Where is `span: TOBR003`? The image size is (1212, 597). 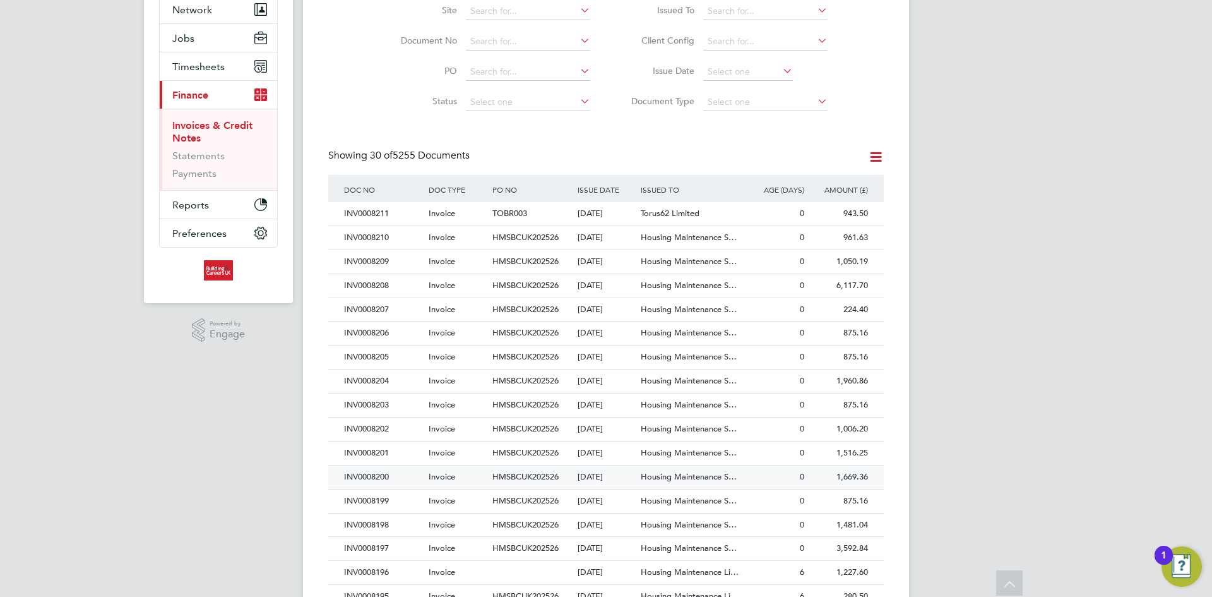
span: TOBR003 is located at coordinates (509, 213).